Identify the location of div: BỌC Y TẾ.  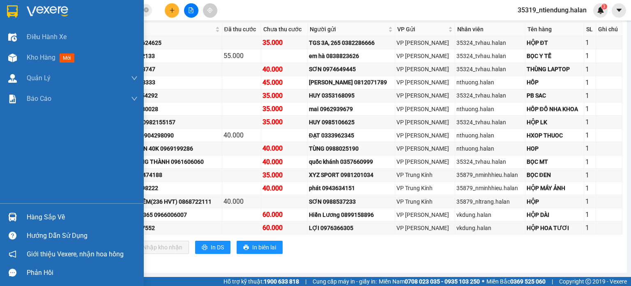
(555, 56).